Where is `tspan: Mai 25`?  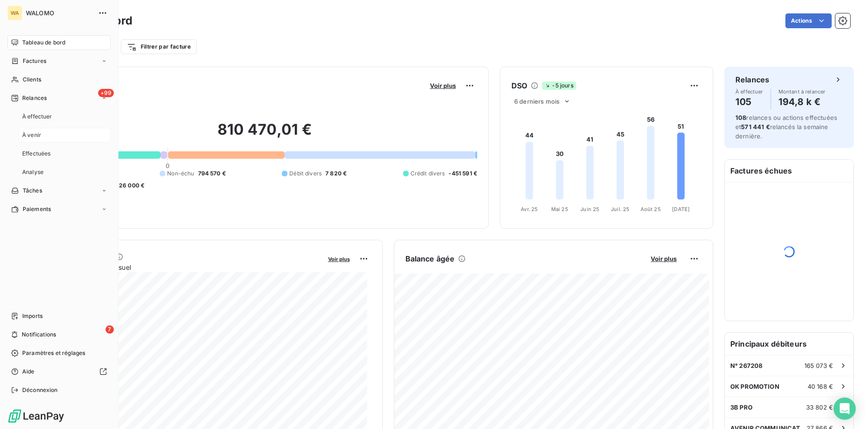 tspan: Mai 25 is located at coordinates (560, 209).